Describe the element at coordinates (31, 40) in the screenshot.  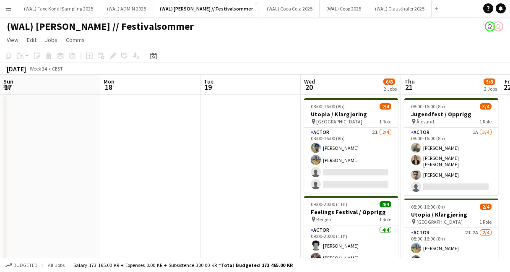
I see `a: Edit` at that location.